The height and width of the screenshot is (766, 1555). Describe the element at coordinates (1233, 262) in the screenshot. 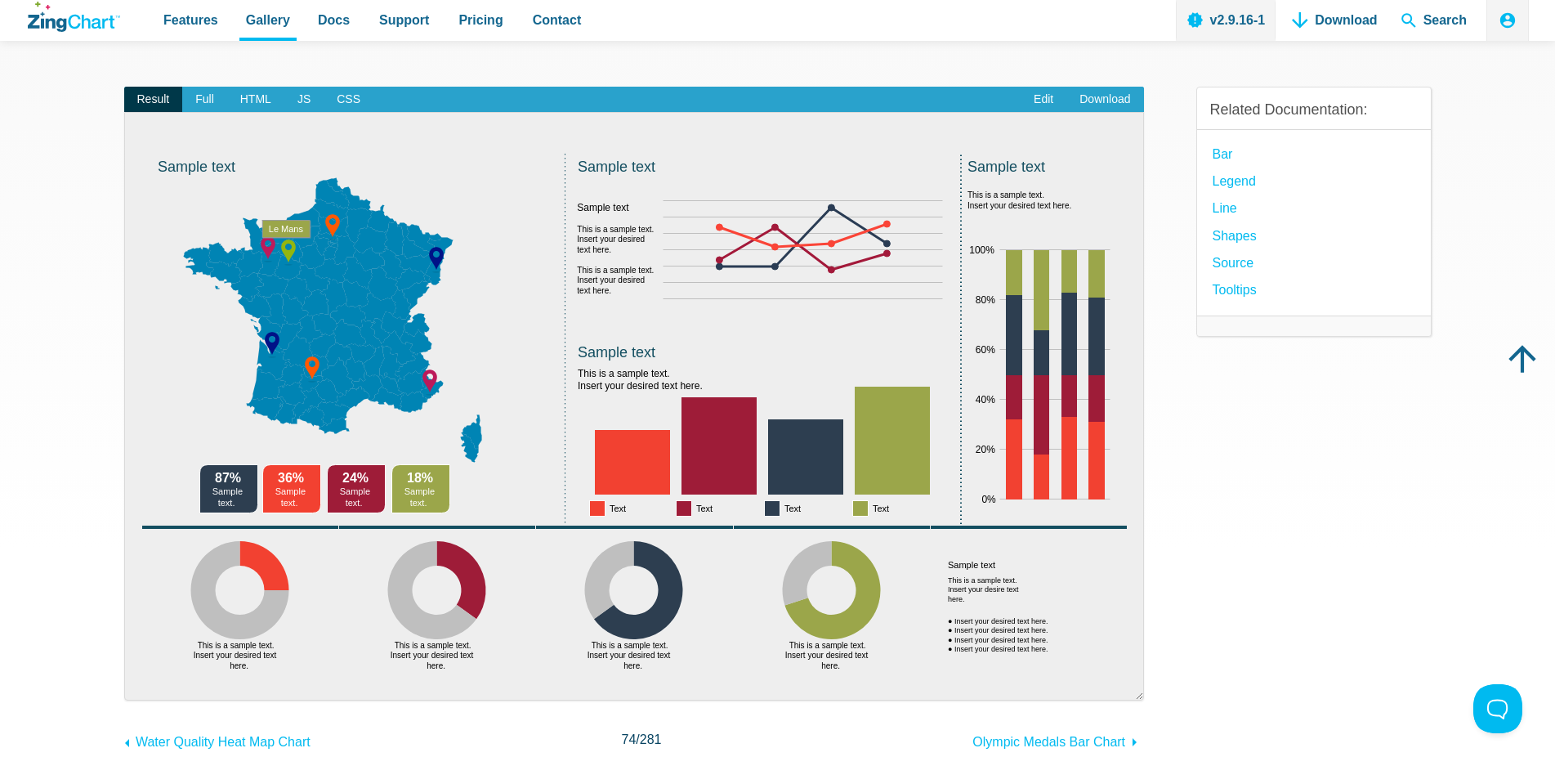

I see `a: source` at that location.